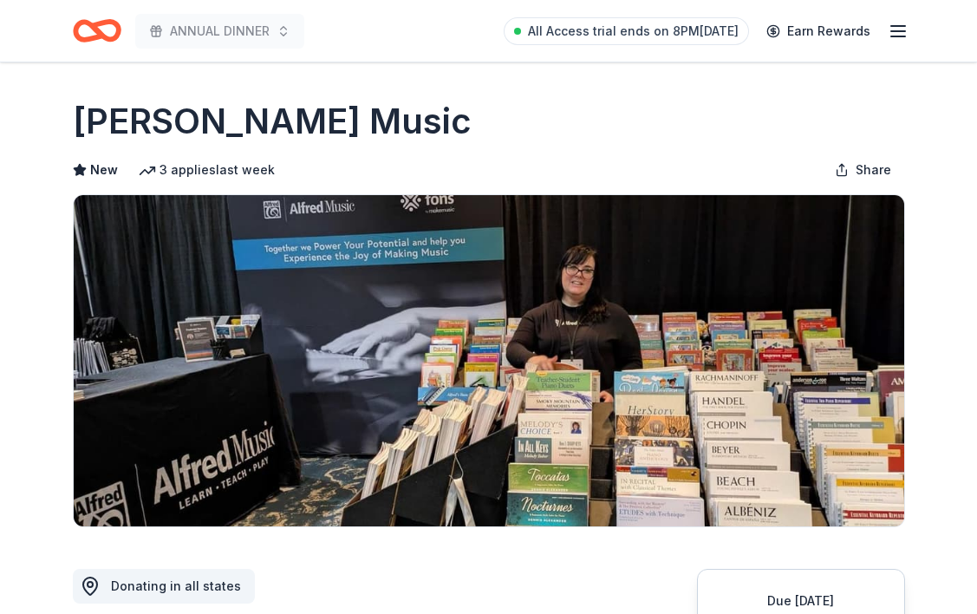 The height and width of the screenshot is (614, 977). What do you see at coordinates (206, 170) in the screenshot?
I see `div: 3 applies last week` at bounding box center [206, 170].